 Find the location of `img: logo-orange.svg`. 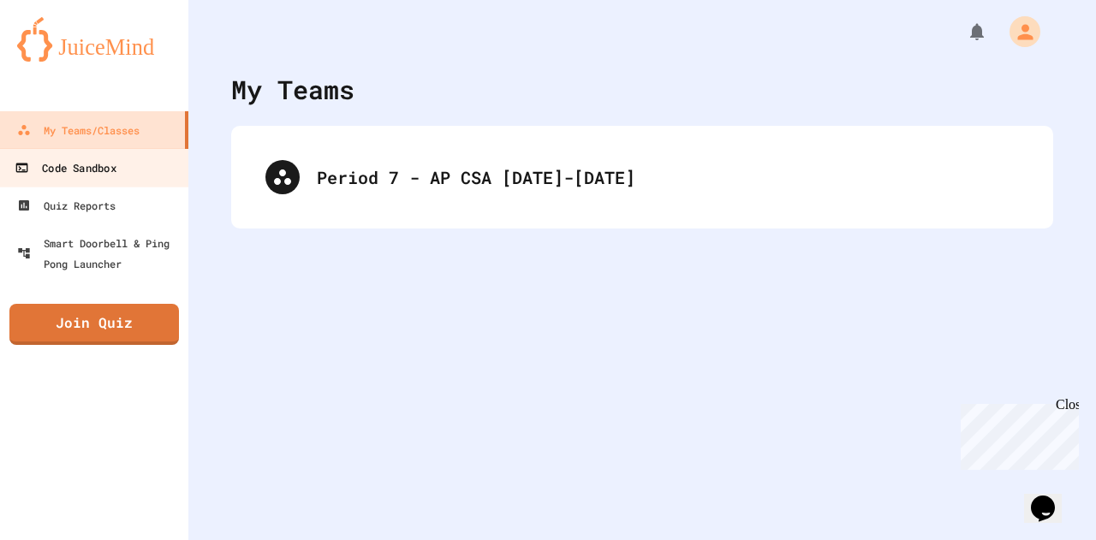

img: logo-orange.svg is located at coordinates (94, 39).